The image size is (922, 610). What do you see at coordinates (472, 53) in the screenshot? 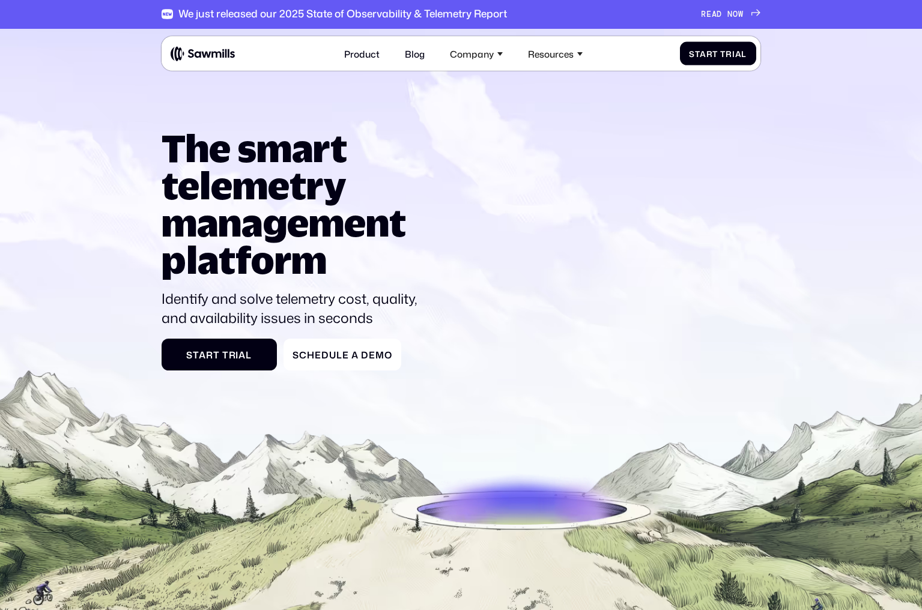
I see `div: Company` at bounding box center [472, 53].